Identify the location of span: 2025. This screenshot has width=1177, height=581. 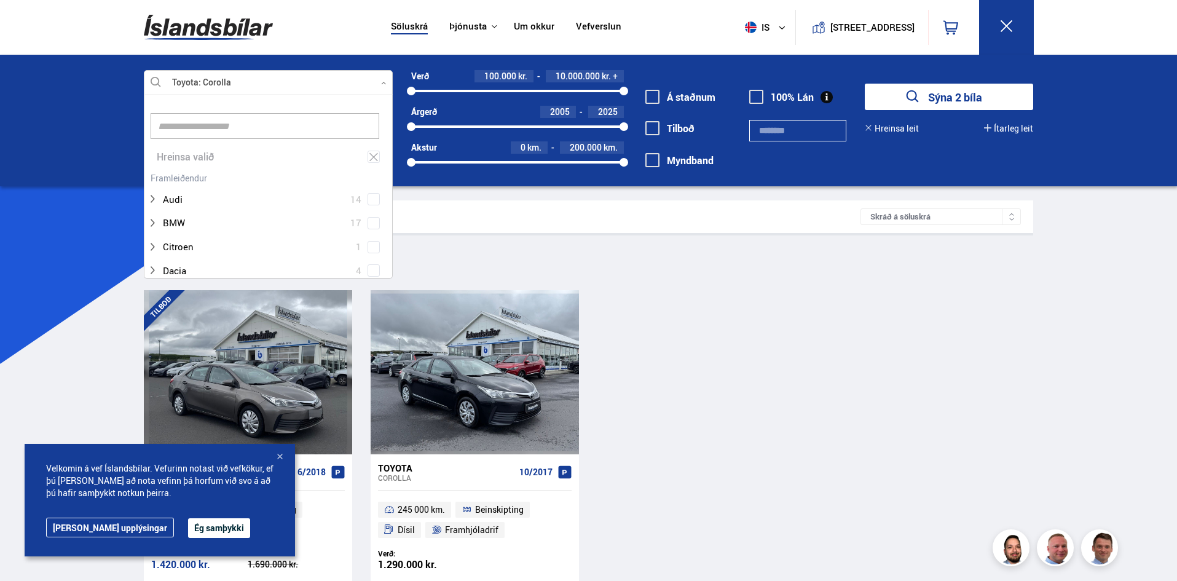
(608, 111).